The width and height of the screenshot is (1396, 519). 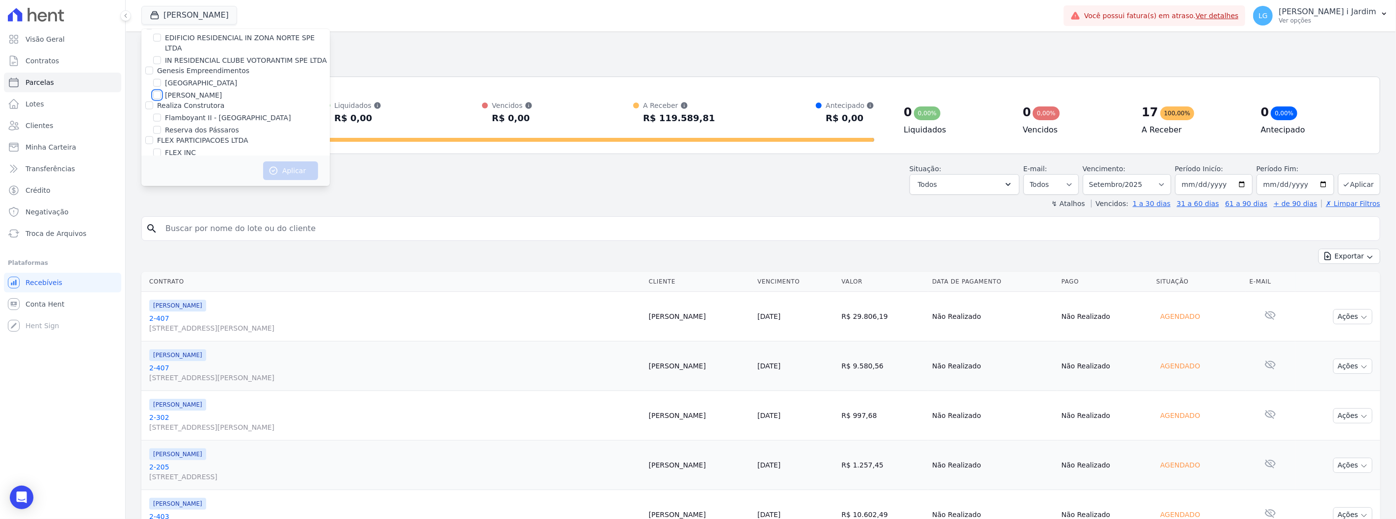 What do you see at coordinates (44, 283) in the screenshot?
I see `span: Recebíveis` at bounding box center [44, 283].